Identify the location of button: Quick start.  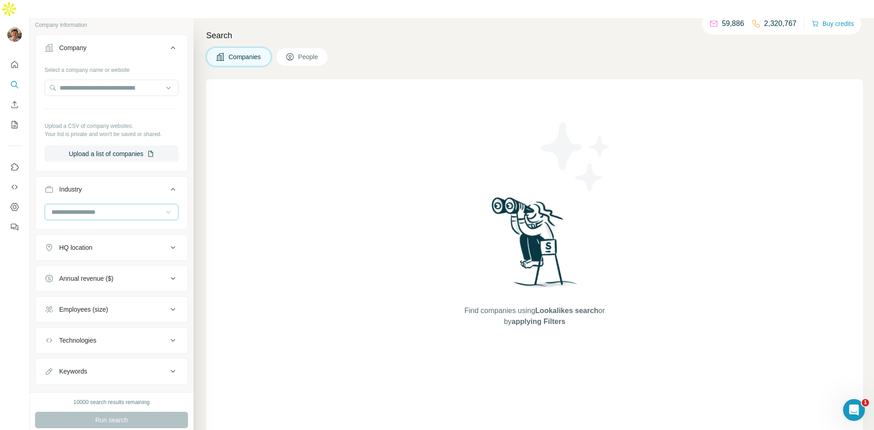
(15, 65).